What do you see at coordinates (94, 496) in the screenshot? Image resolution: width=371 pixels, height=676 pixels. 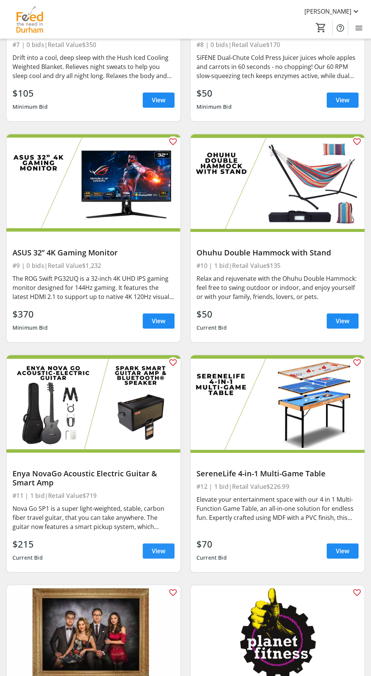 I see `div: #11 | 1 bid | Retail Value $719` at bounding box center [94, 496].